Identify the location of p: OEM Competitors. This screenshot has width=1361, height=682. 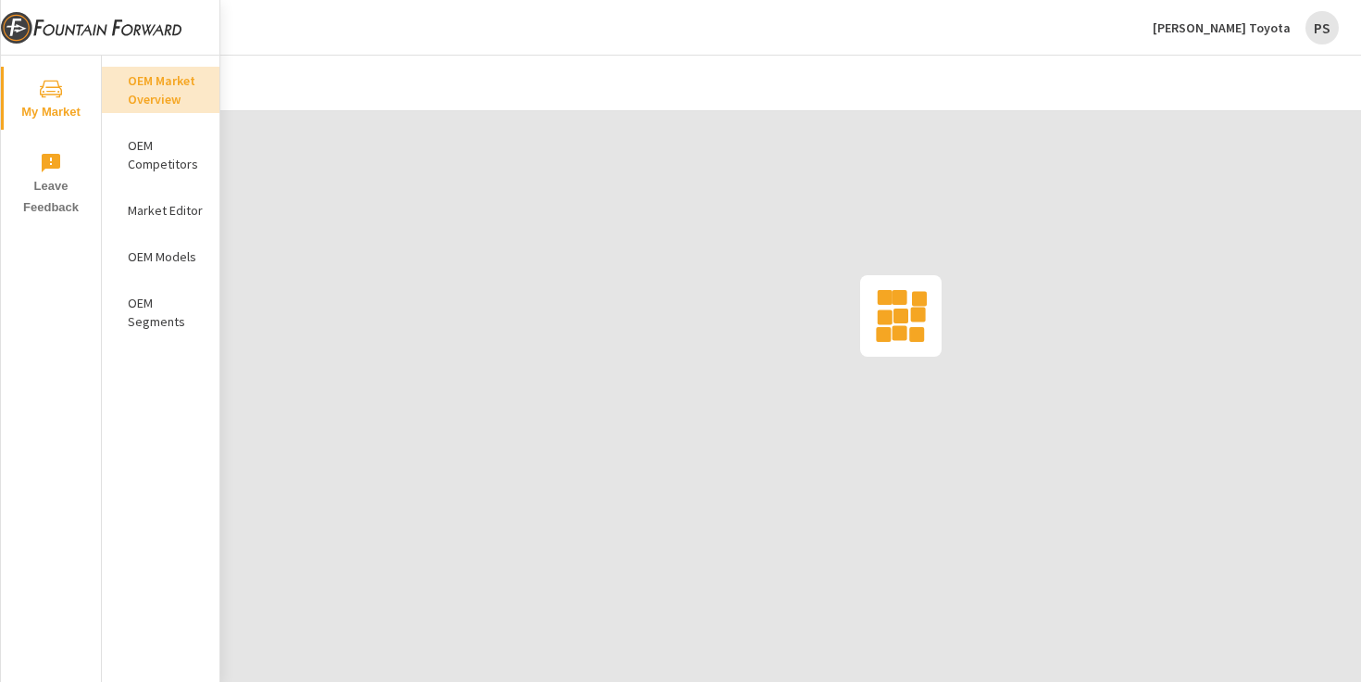
(166, 155).